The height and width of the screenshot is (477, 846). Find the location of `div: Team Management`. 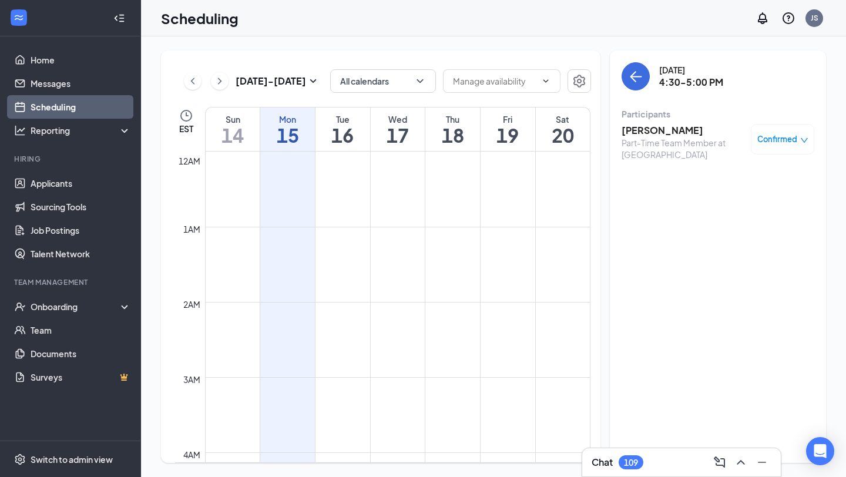

div: Team Management is located at coordinates (71, 282).